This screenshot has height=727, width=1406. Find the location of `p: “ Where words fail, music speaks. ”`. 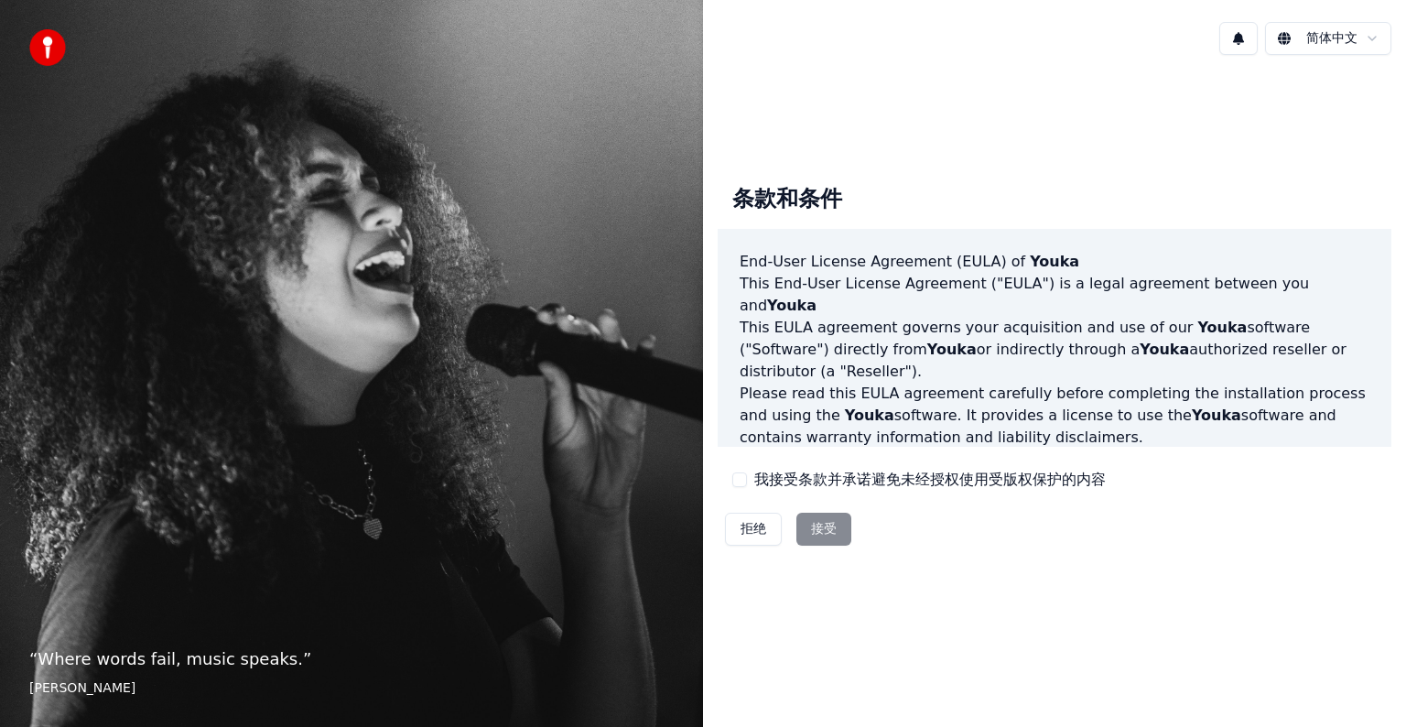

p: “ Where words fail, music speaks. ” is located at coordinates (351, 659).